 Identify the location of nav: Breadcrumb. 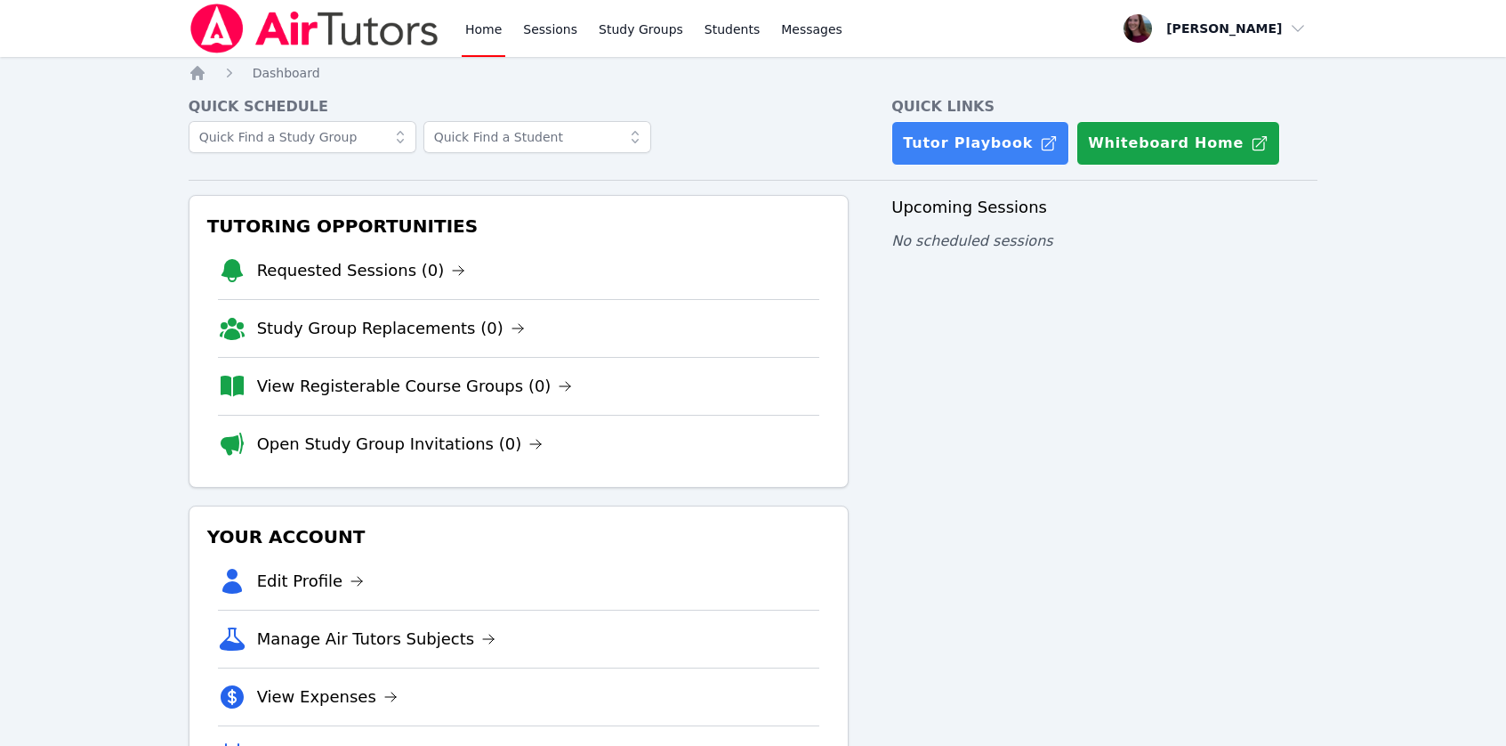
(754, 73).